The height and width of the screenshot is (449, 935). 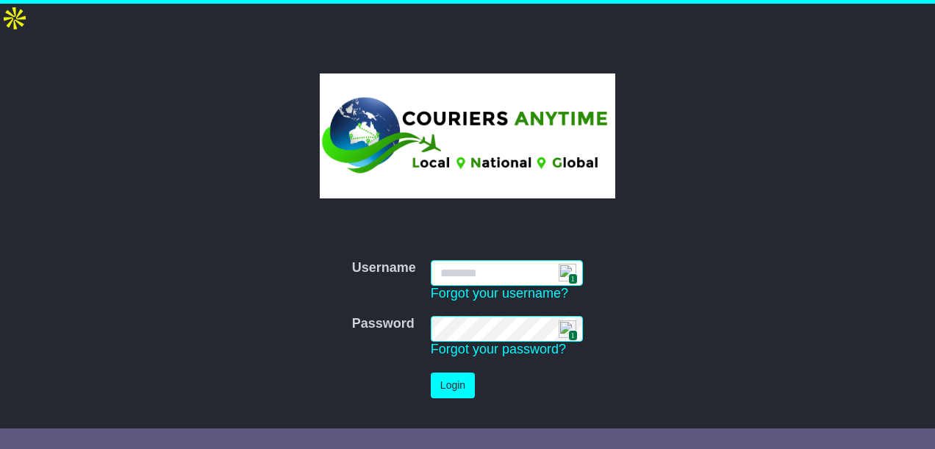 I want to click on button: Login, so click(x=453, y=385).